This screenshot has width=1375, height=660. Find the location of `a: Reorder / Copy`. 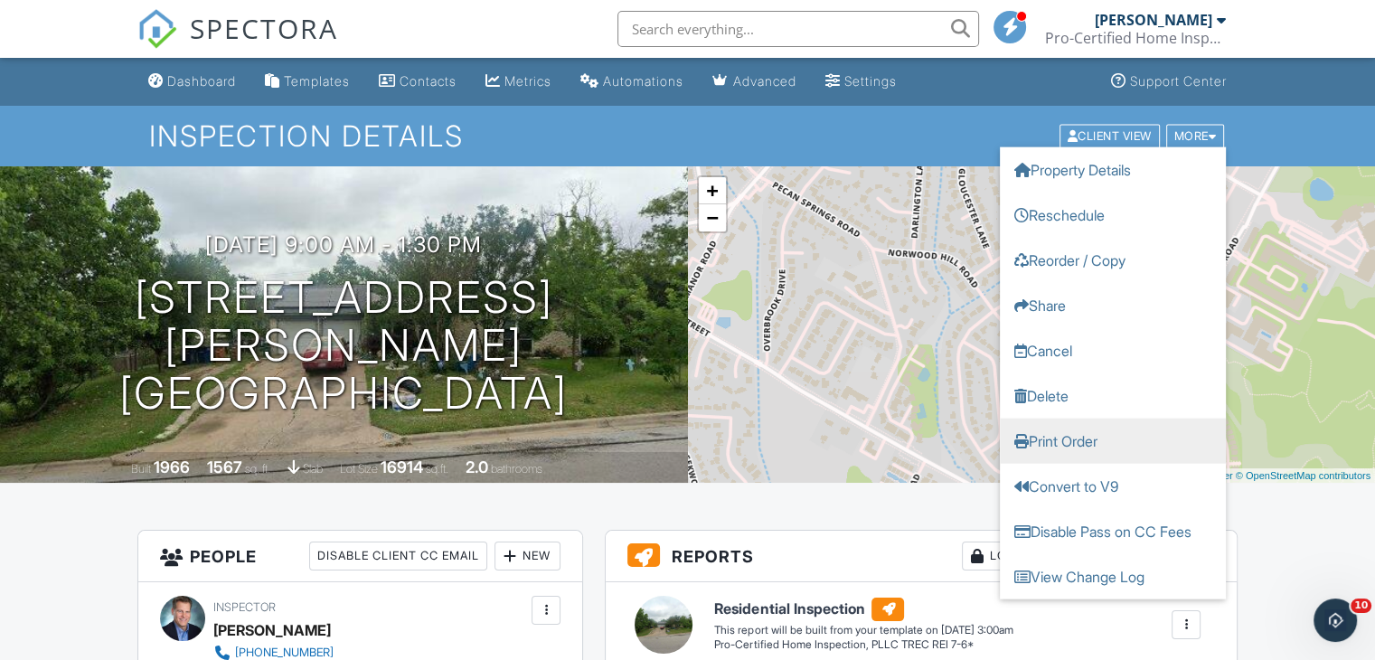

a: Reorder / Copy is located at coordinates (1113, 259).